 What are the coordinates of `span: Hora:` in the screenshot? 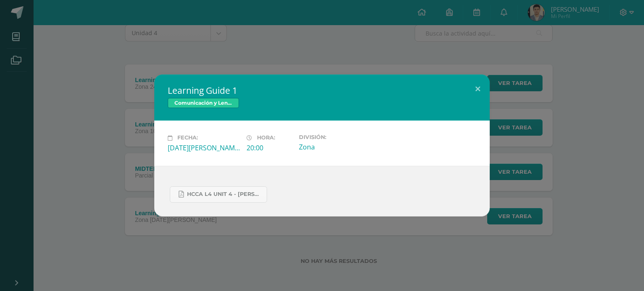 It's located at (266, 138).